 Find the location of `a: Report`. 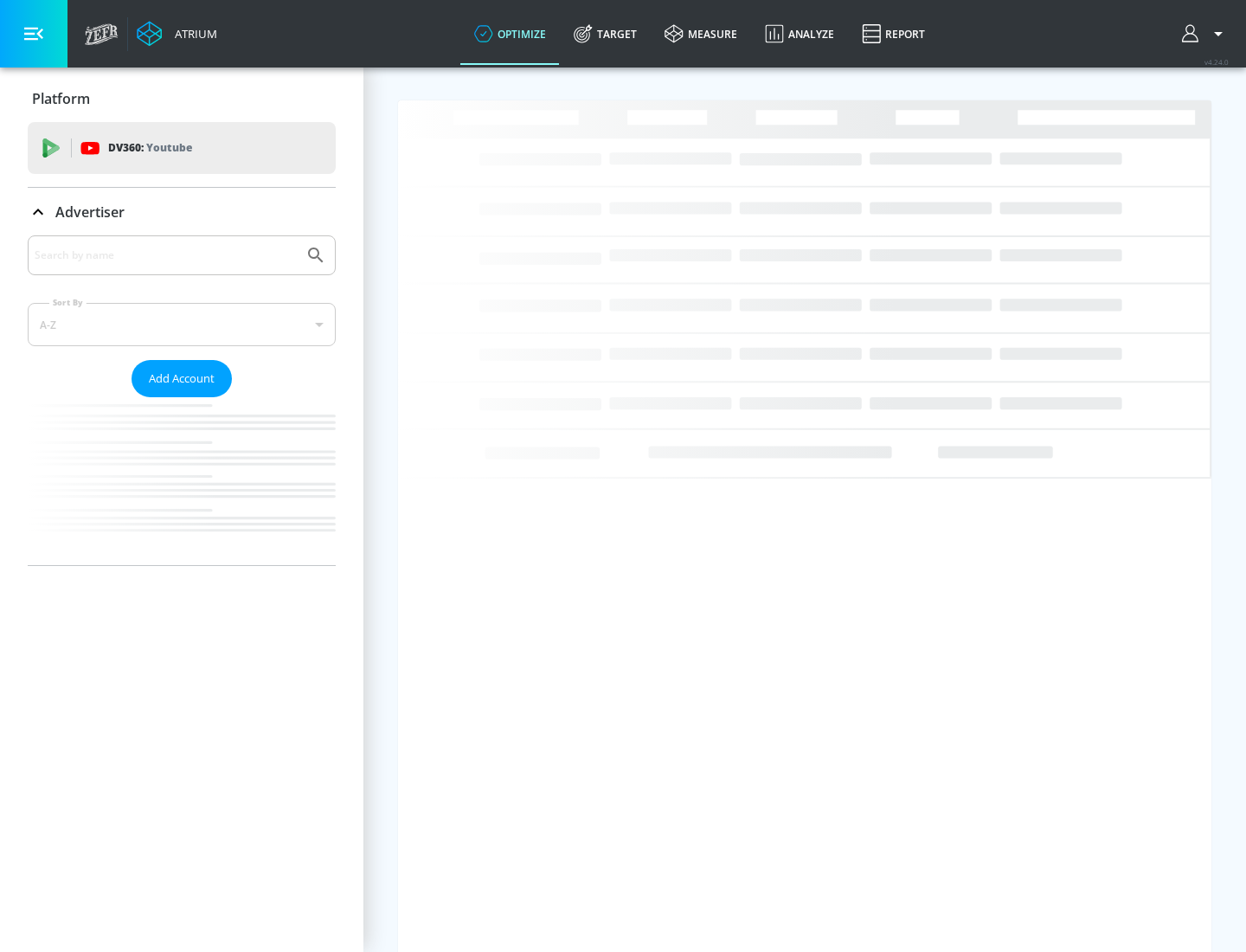

a: Report is located at coordinates (893, 34).